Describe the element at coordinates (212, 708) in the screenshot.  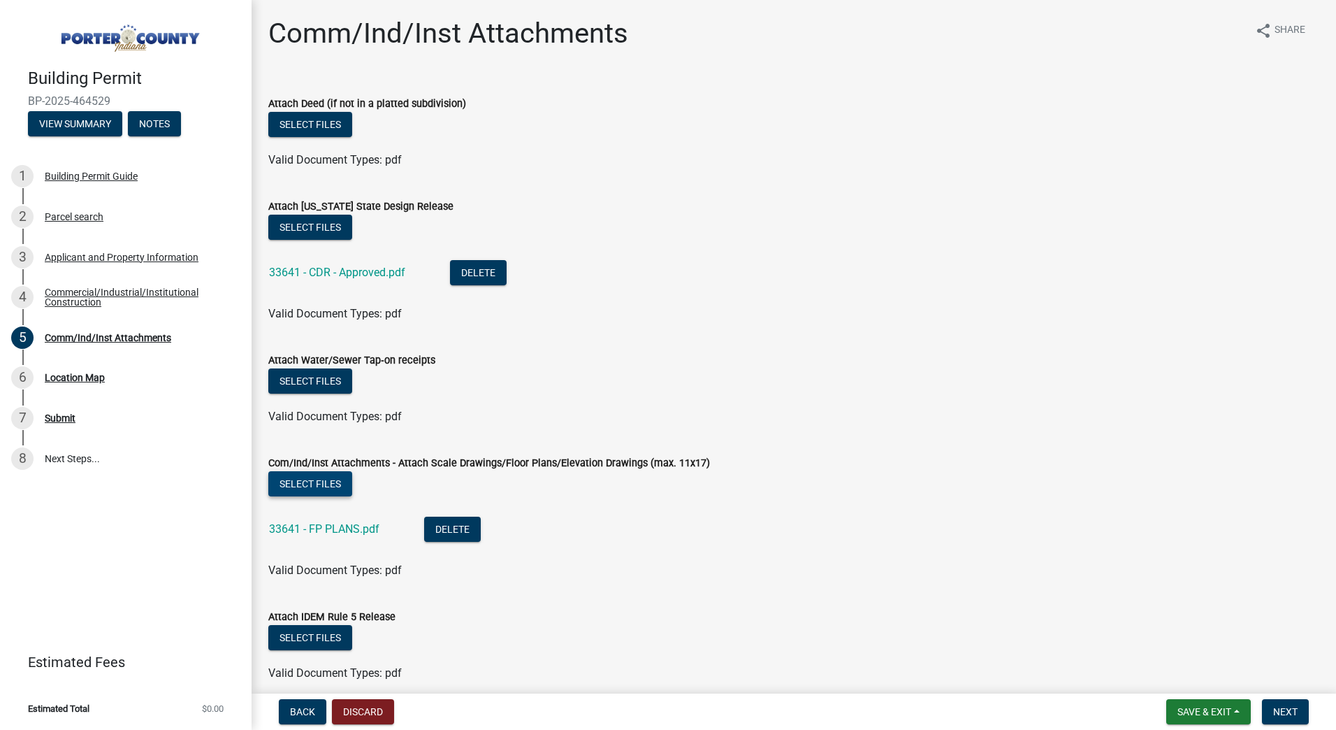
I see `span: $0.00` at that location.